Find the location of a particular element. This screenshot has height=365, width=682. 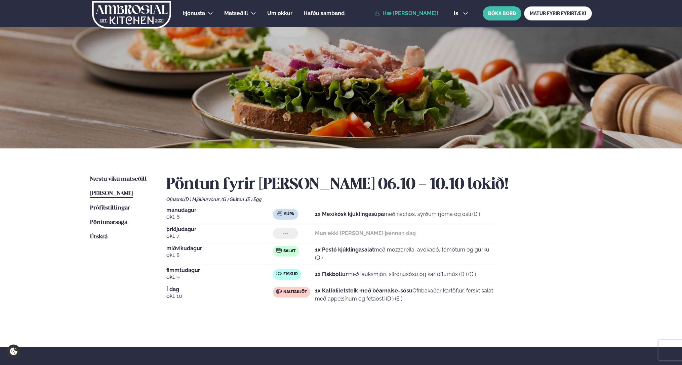

a: Cookie settings is located at coordinates (13, 351).